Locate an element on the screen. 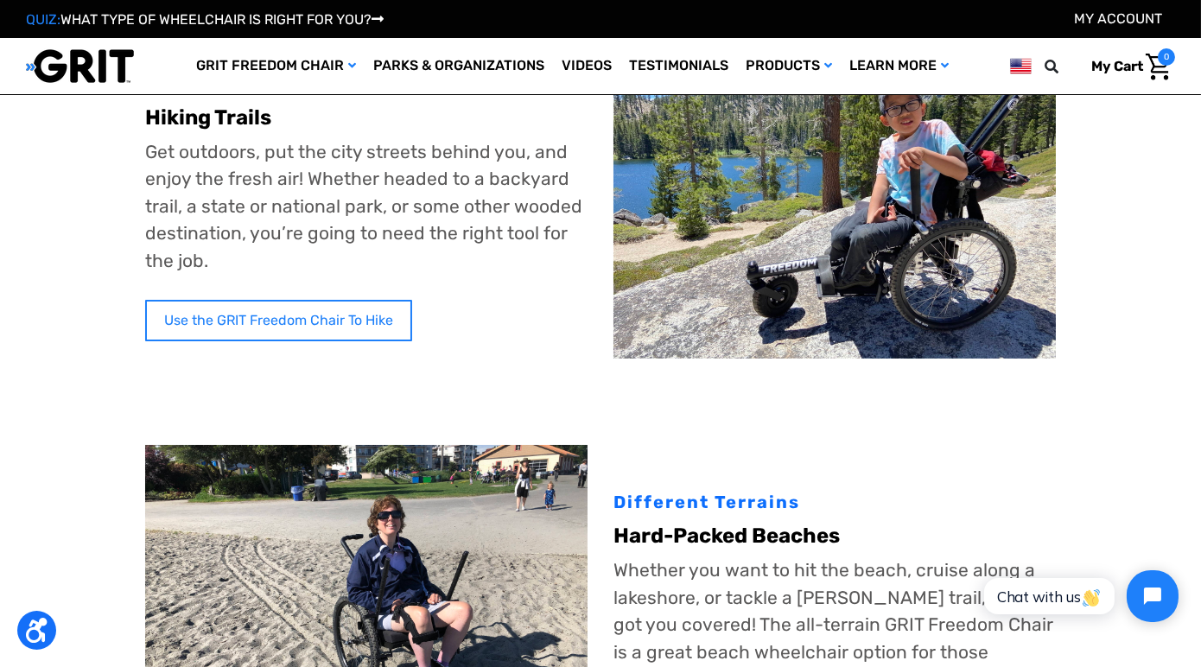 The image size is (1201, 667). span: Chat with us is located at coordinates (84, 41).